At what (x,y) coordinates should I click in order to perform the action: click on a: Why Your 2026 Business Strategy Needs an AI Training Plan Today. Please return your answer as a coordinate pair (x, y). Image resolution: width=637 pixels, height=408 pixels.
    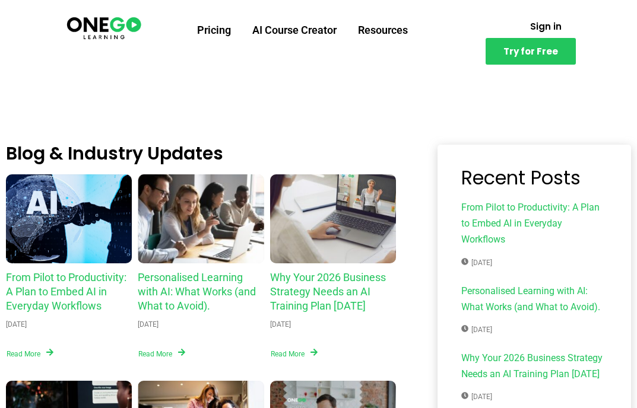
    Looking at the image, I should click on (333, 219).